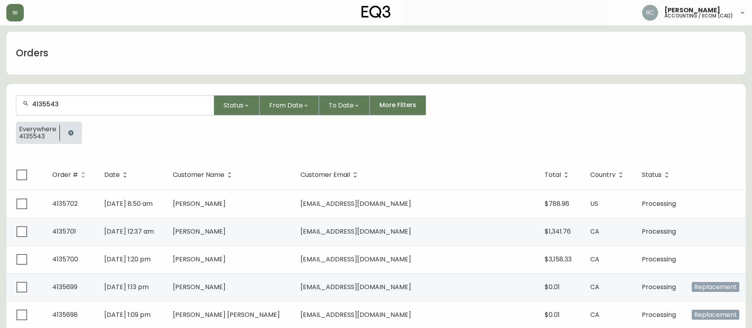 The width and height of the screenshot is (752, 328). Describe the element at coordinates (65, 203) in the screenshot. I see `span: 4135702` at that location.